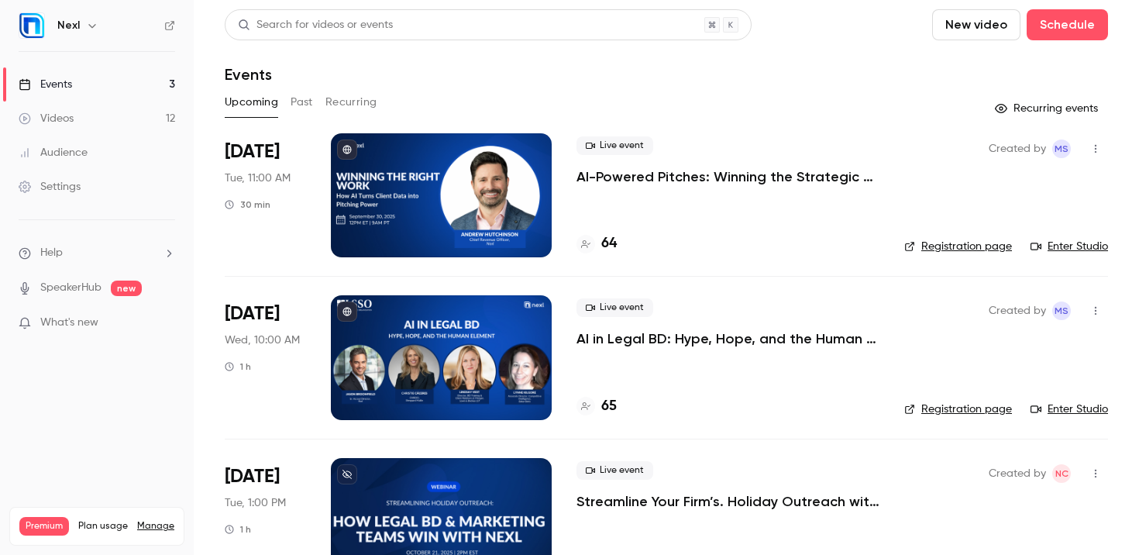 The width and height of the screenshot is (1139, 555). What do you see at coordinates (32, 26) in the screenshot?
I see `img: Nexl` at bounding box center [32, 26].